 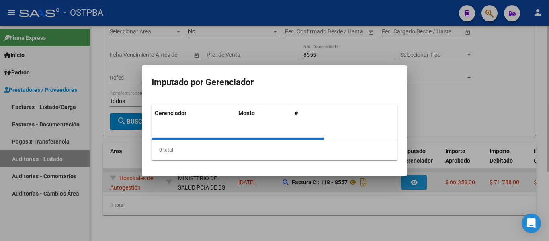 What do you see at coordinates (193, 113) in the screenshot?
I see `datatable-header-cell: Gerenciador` at bounding box center [193, 113].